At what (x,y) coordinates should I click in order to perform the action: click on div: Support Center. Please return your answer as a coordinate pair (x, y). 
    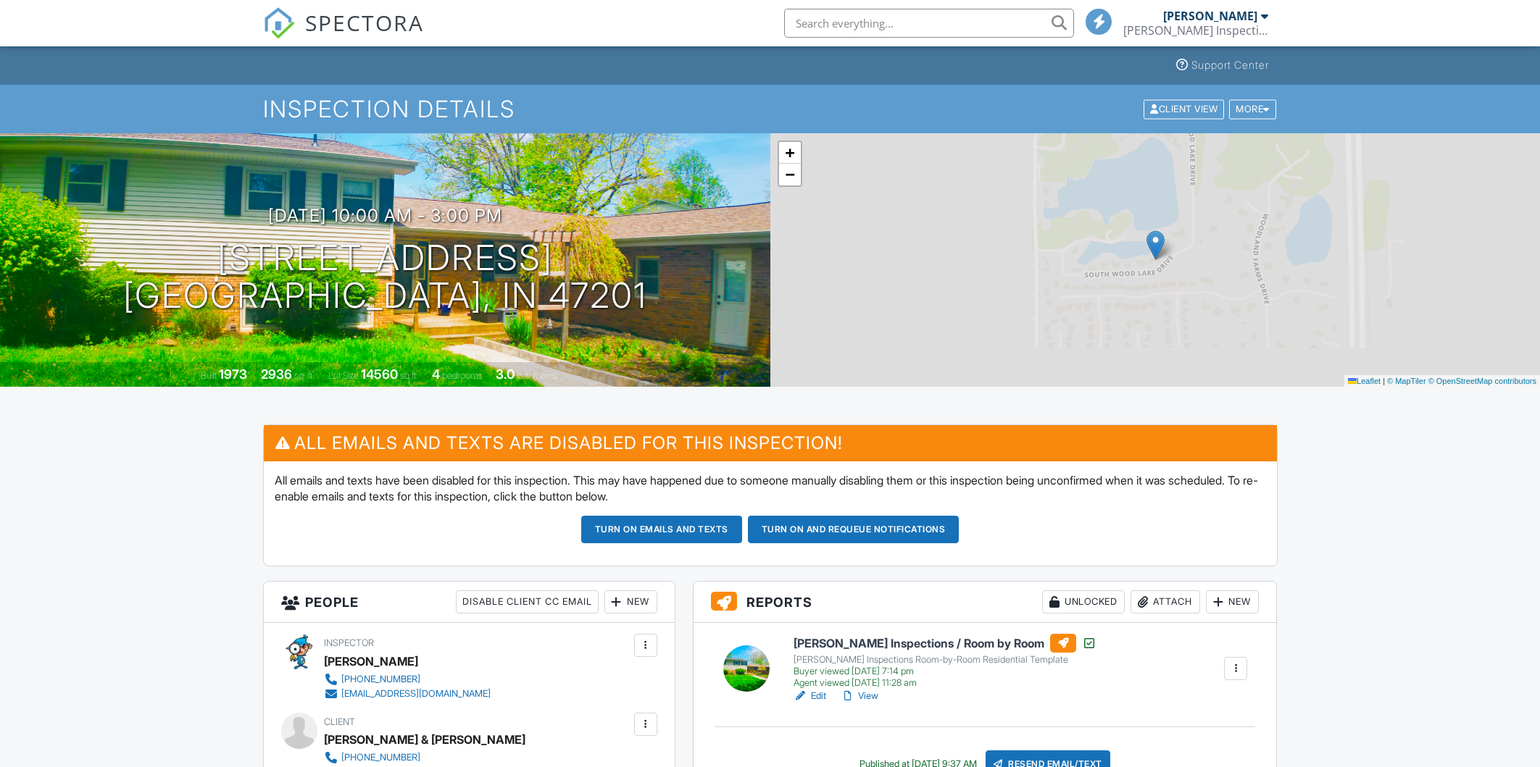
    Looking at the image, I should click on (1230, 64).